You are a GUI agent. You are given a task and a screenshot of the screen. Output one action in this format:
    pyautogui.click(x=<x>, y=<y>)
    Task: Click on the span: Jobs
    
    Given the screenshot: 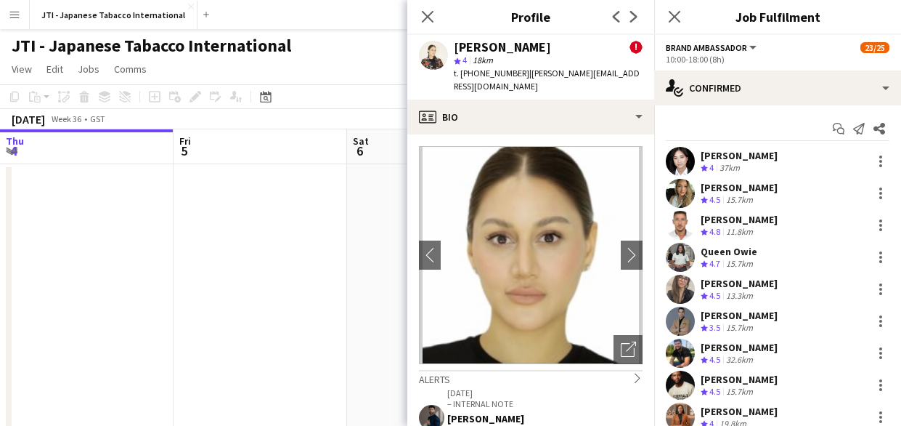 What is the action you would take?
    pyautogui.click(x=89, y=69)
    